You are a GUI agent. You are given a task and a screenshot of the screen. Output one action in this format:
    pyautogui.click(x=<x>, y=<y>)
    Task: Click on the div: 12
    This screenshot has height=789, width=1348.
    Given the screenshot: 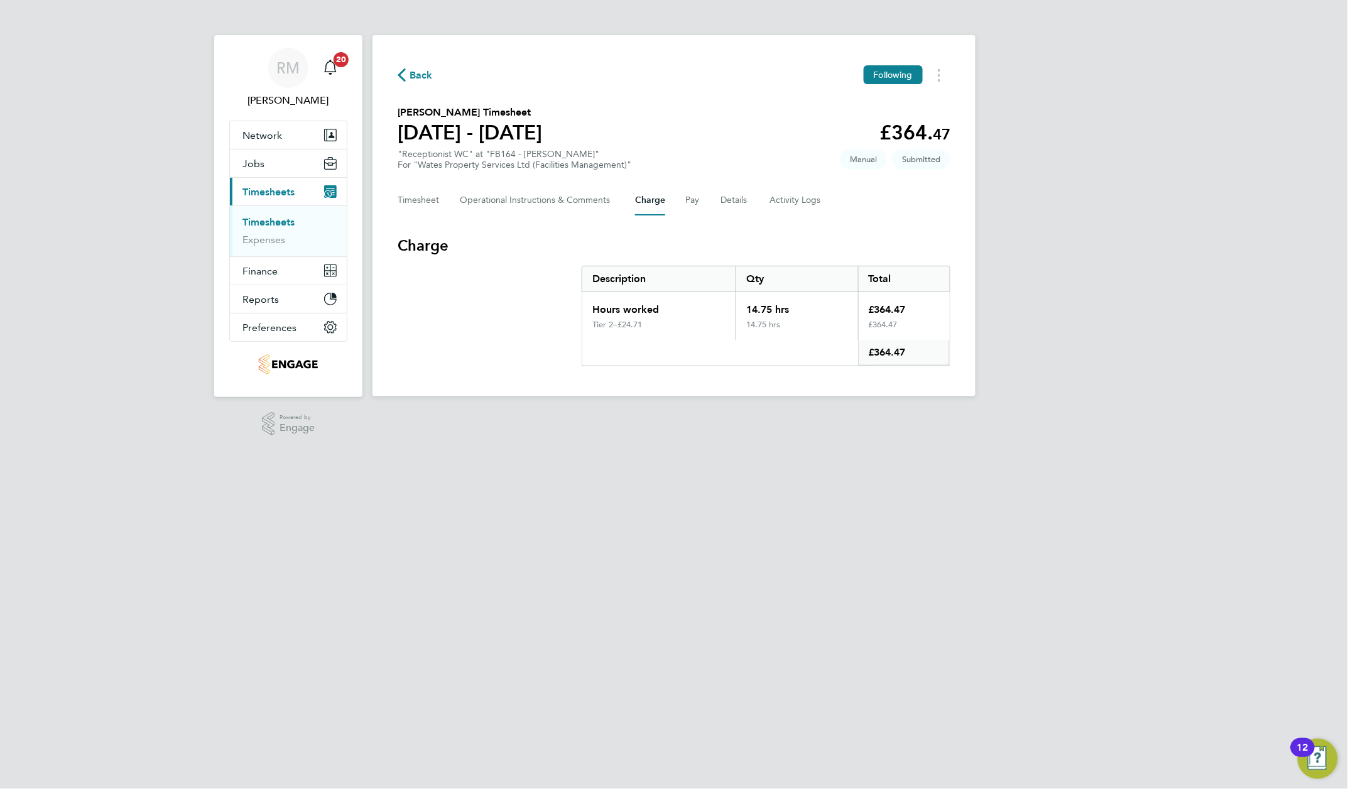 What is the action you would take?
    pyautogui.click(x=1303, y=756)
    